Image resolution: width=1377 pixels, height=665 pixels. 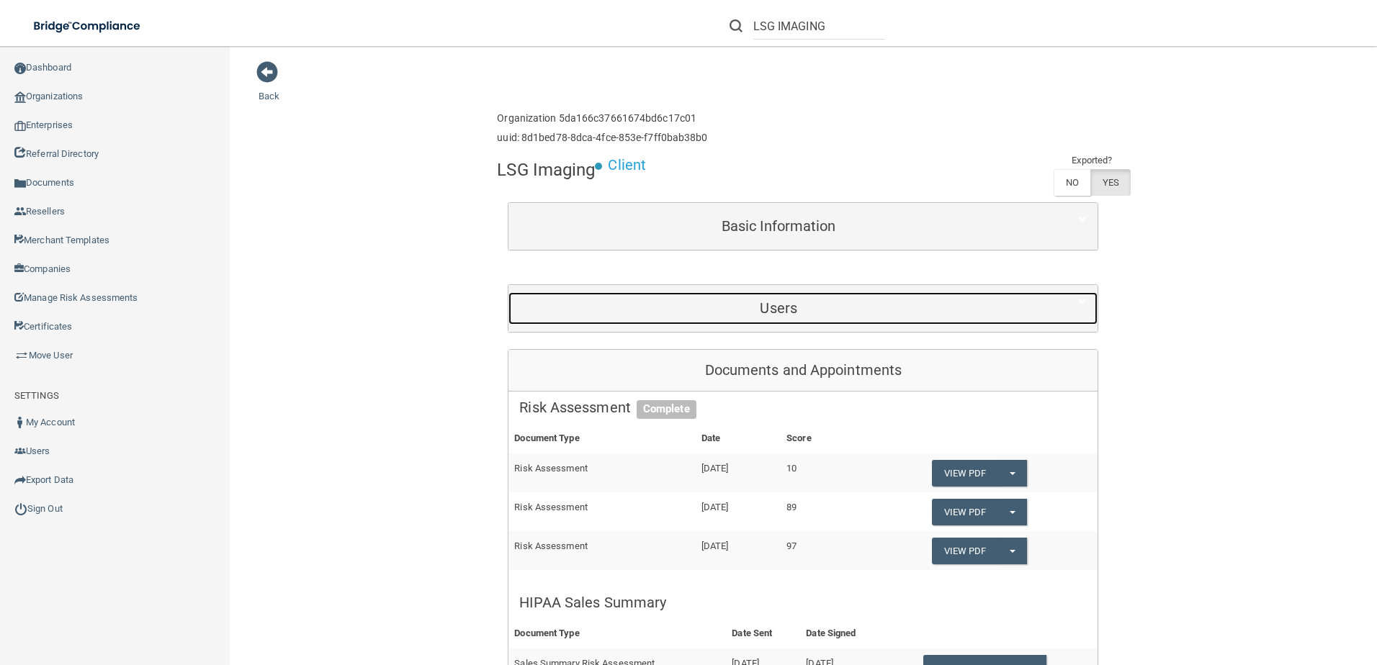 I want to click on a: Users, so click(x=803, y=308).